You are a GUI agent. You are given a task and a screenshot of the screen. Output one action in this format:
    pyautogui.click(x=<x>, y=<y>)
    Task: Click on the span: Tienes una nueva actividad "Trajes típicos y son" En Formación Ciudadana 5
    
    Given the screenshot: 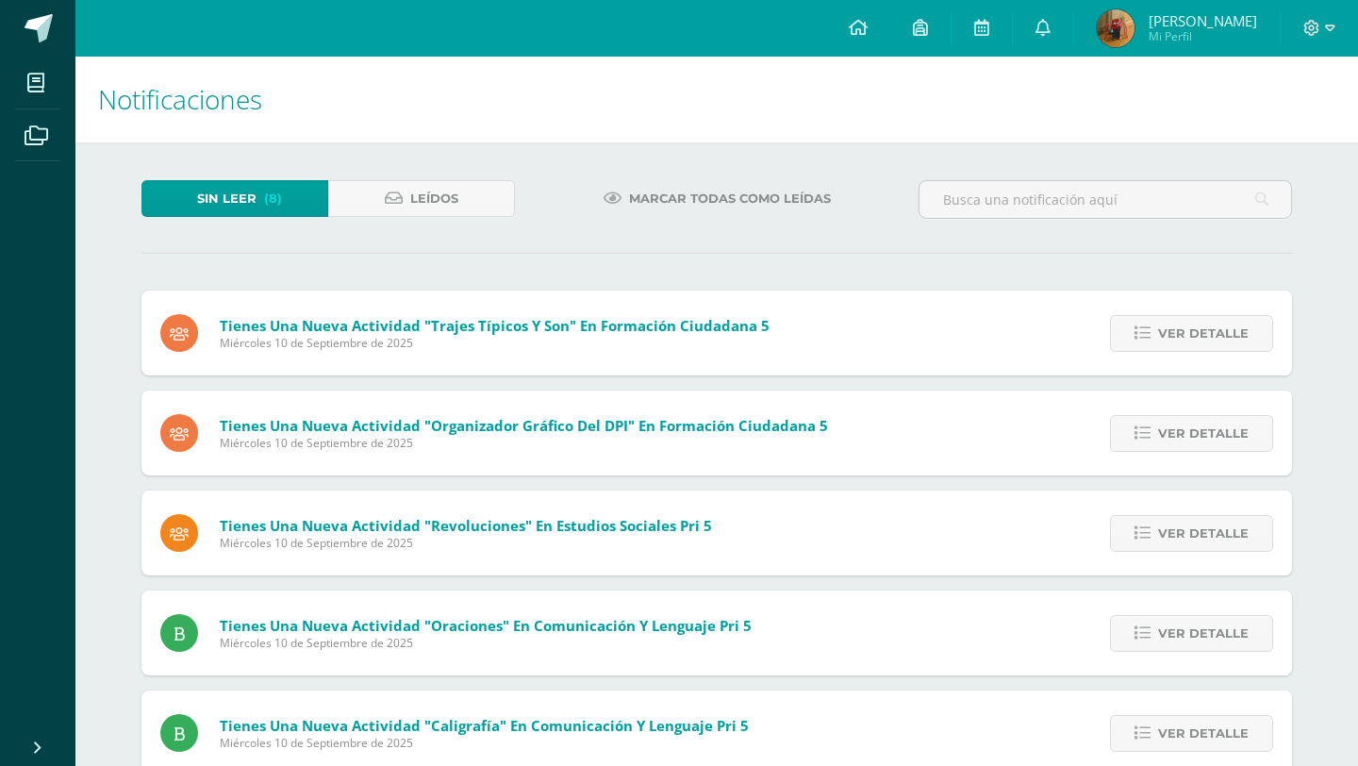 What is the action you would take?
    pyautogui.click(x=494, y=325)
    